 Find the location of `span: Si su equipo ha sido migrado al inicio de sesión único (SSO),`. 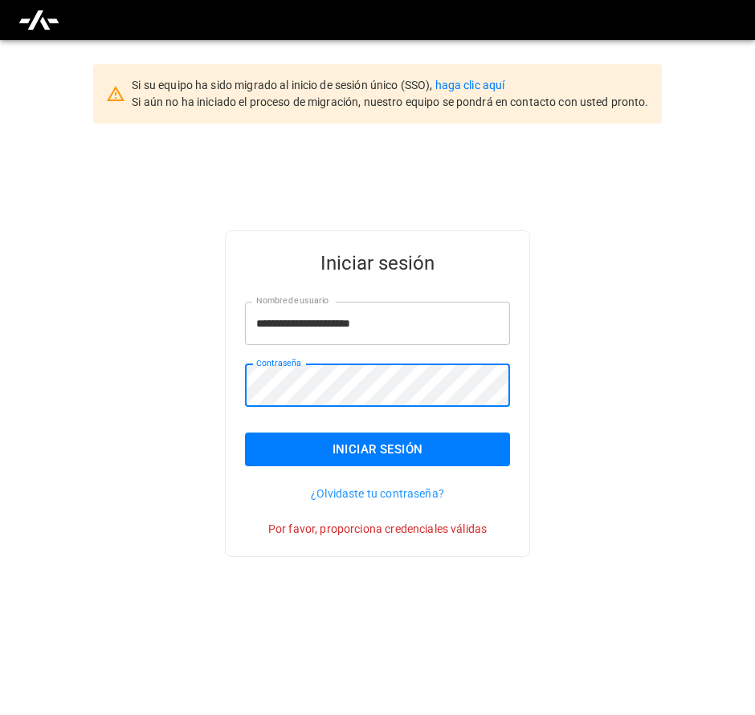

span: Si su equipo ha sido migrado al inicio de sesión único (SSO), is located at coordinates (283, 85).